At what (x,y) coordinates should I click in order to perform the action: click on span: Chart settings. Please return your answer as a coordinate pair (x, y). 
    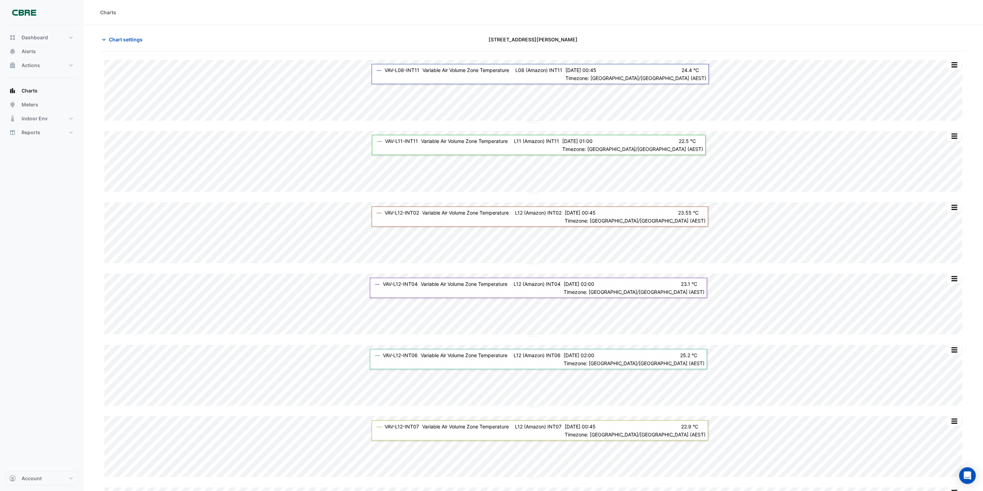
    Looking at the image, I should click on (126, 39).